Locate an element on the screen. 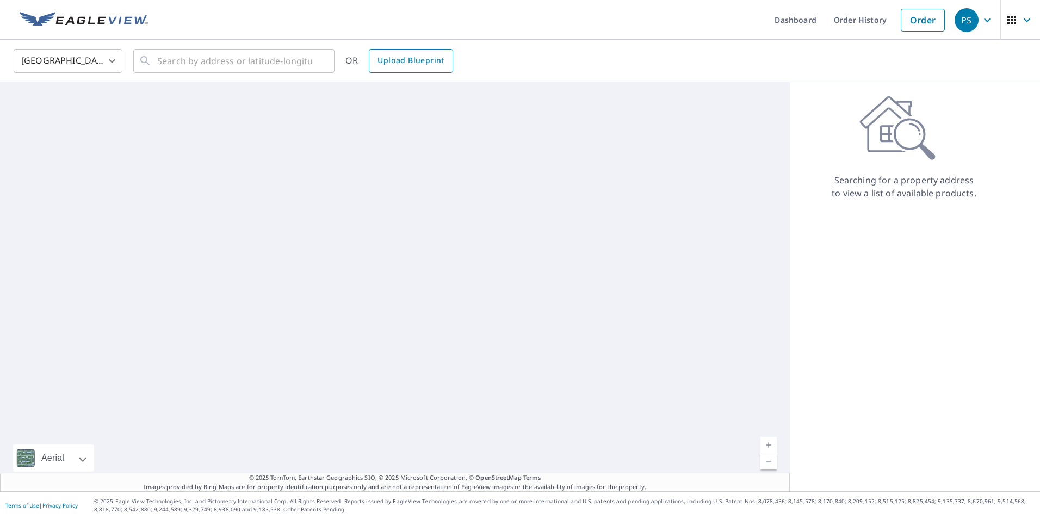 Image resolution: width=1040 pixels, height=519 pixels. img: EV Logo is located at coordinates (84, 20).